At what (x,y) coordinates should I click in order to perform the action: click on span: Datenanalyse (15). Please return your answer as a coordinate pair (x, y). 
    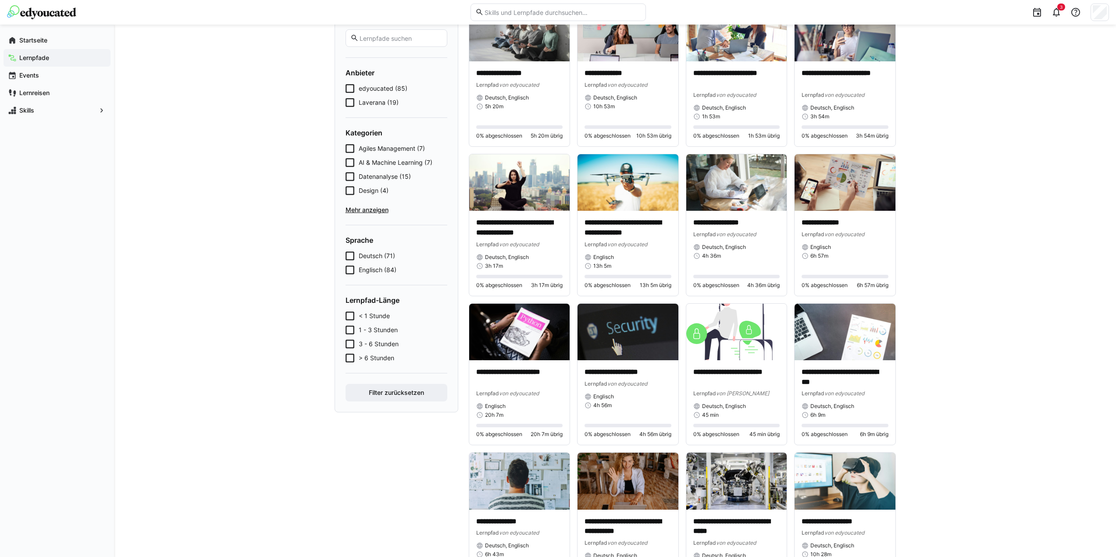
    Looking at the image, I should click on (385, 177).